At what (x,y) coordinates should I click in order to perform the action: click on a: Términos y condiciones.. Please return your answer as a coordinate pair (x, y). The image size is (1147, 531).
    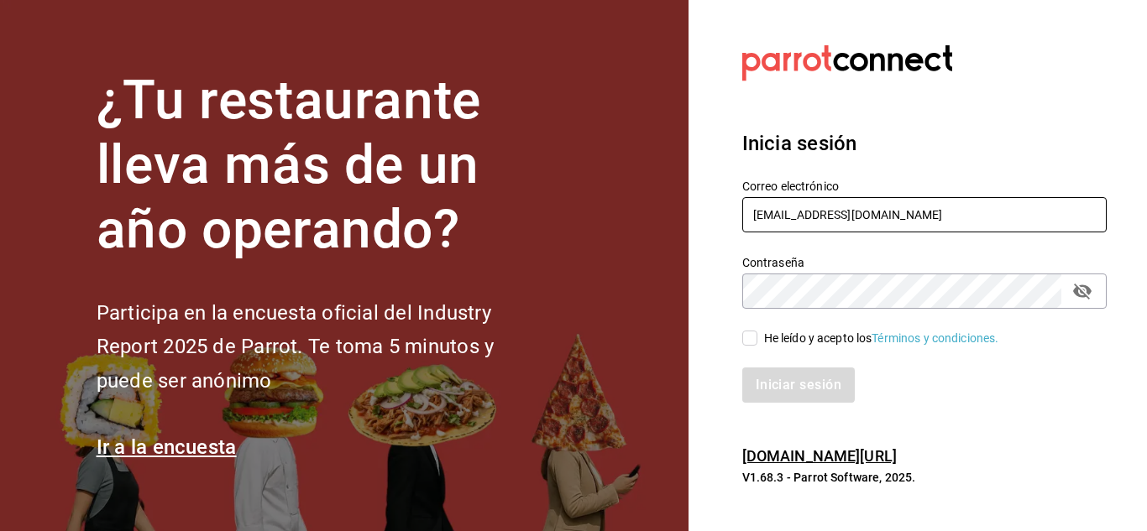
    Looking at the image, I should click on (934, 338).